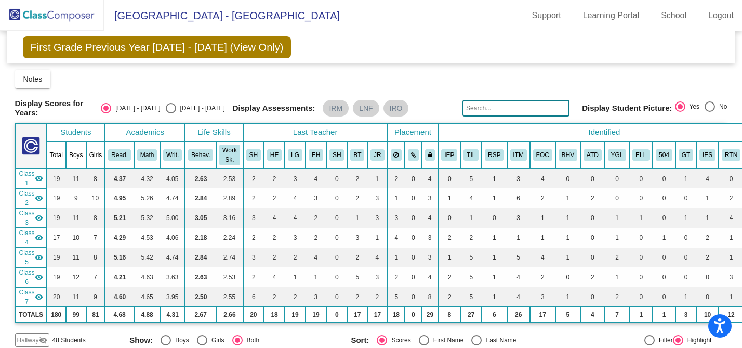 This screenshot has height=348, width=742. Describe the element at coordinates (76, 155) in the screenshot. I see `th: Boys` at that location.